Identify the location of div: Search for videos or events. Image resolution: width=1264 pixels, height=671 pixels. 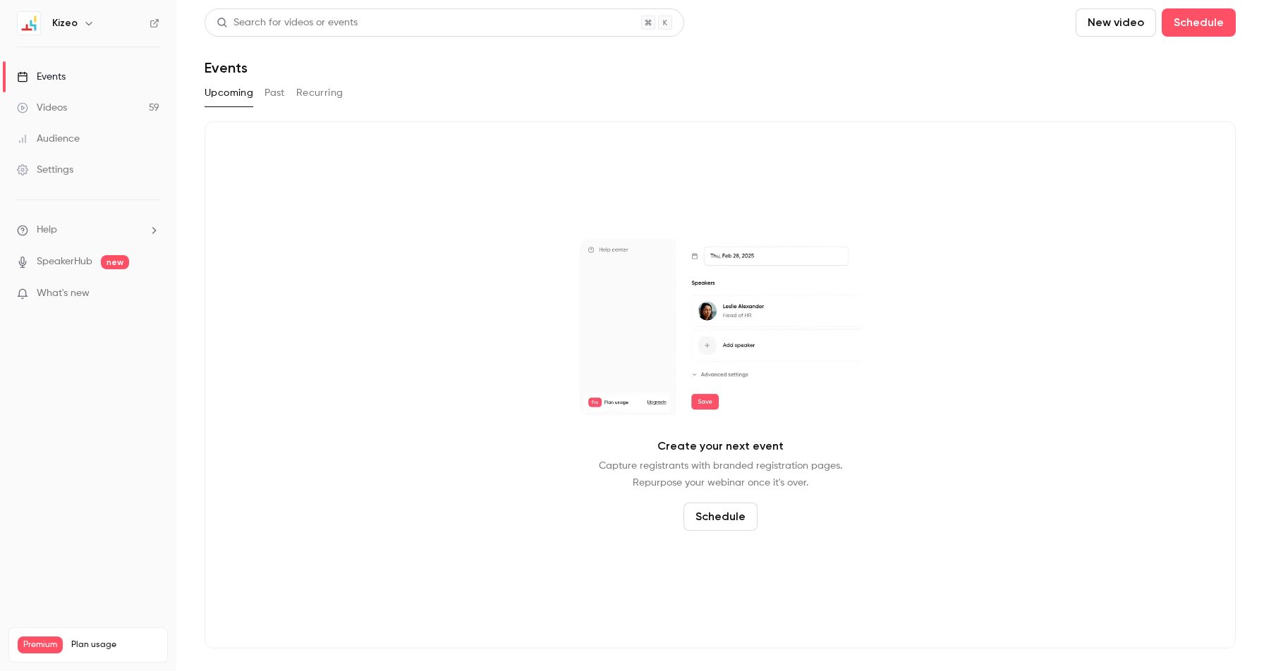
(287, 23).